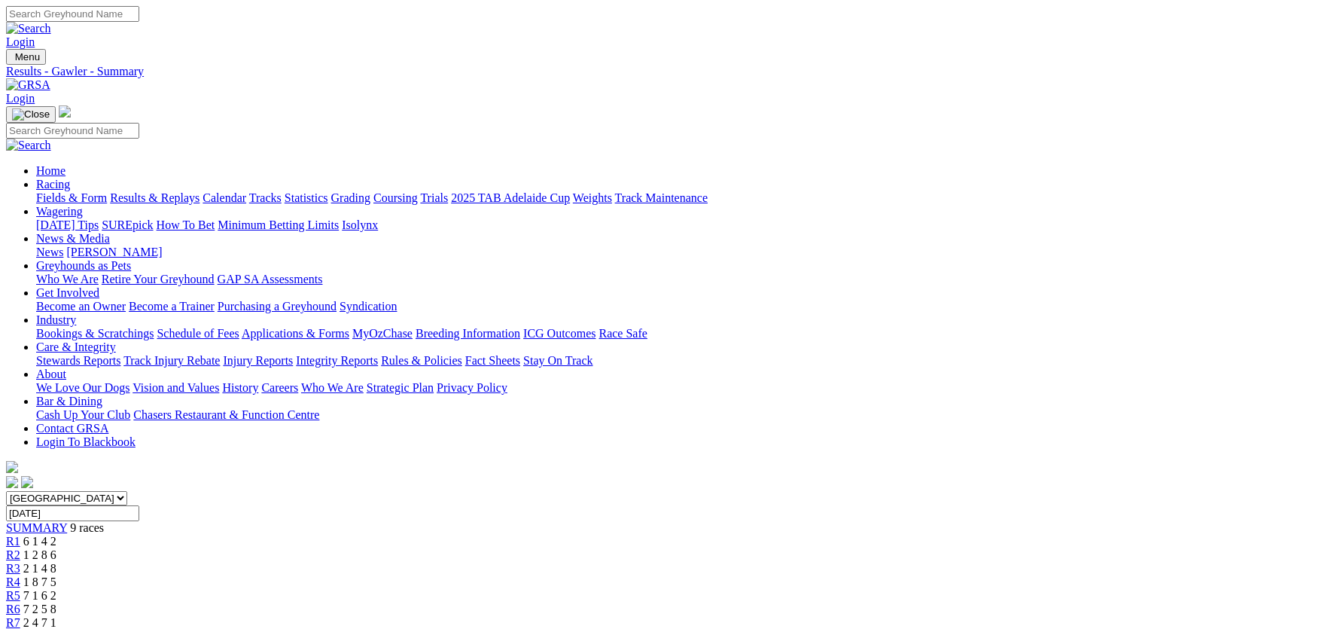 The height and width of the screenshot is (629, 1328). I want to click on span: R2, so click(13, 554).